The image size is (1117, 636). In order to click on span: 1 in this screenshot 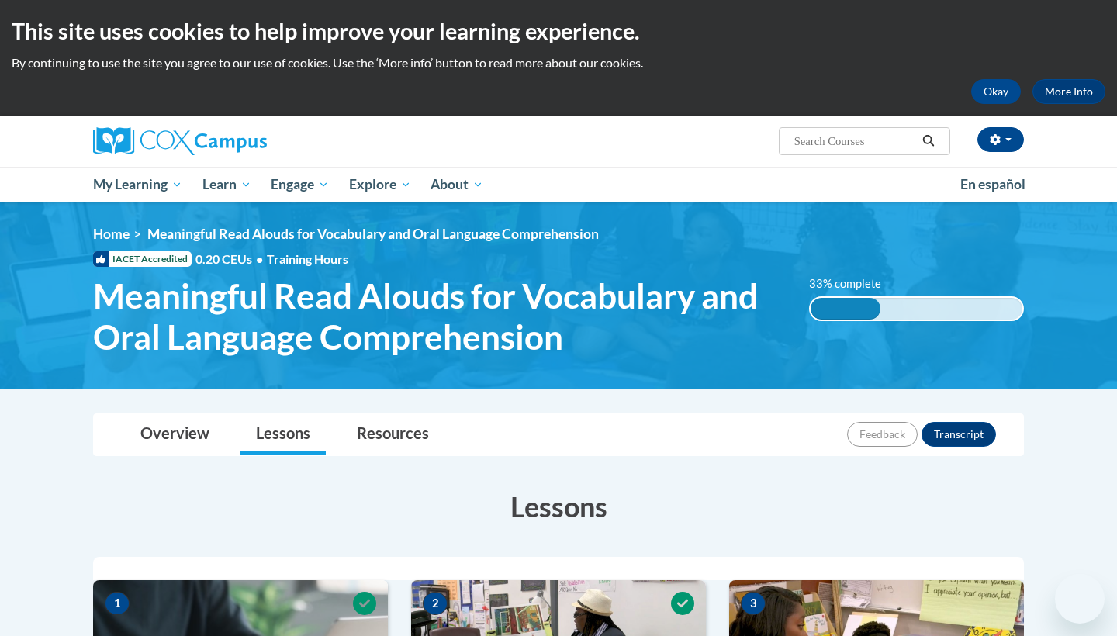, I will do `click(117, 604)`.